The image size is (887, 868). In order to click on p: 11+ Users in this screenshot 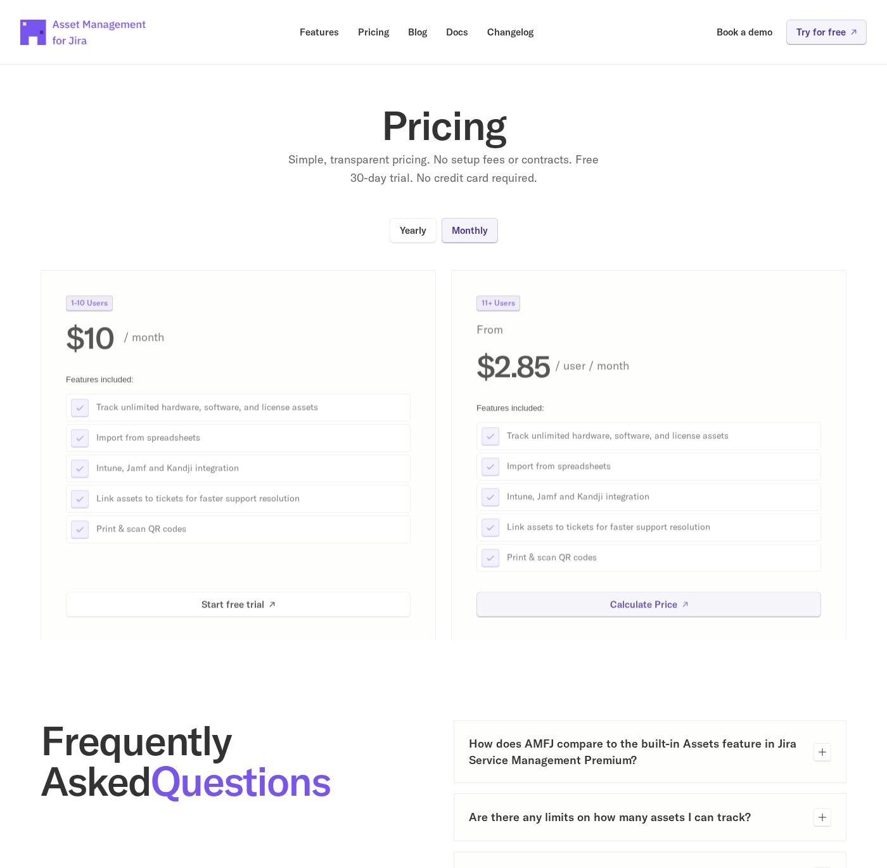, I will do `click(498, 303)`.